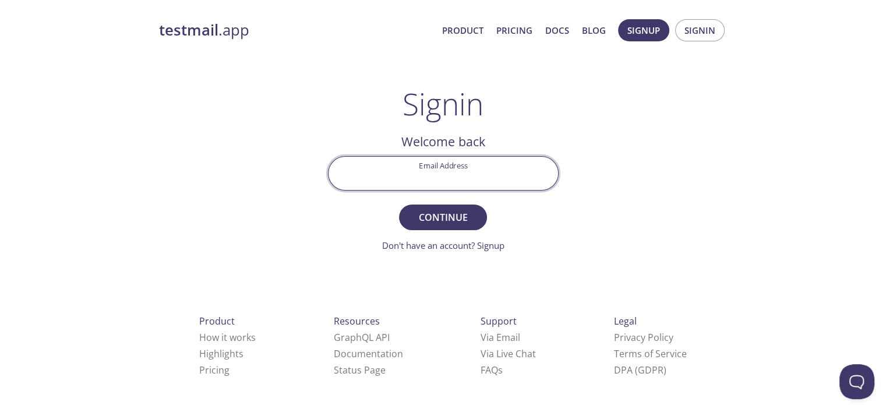 Image resolution: width=886 pixels, height=405 pixels. What do you see at coordinates (443, 104) in the screenshot?
I see `h1: Signin` at bounding box center [443, 104].